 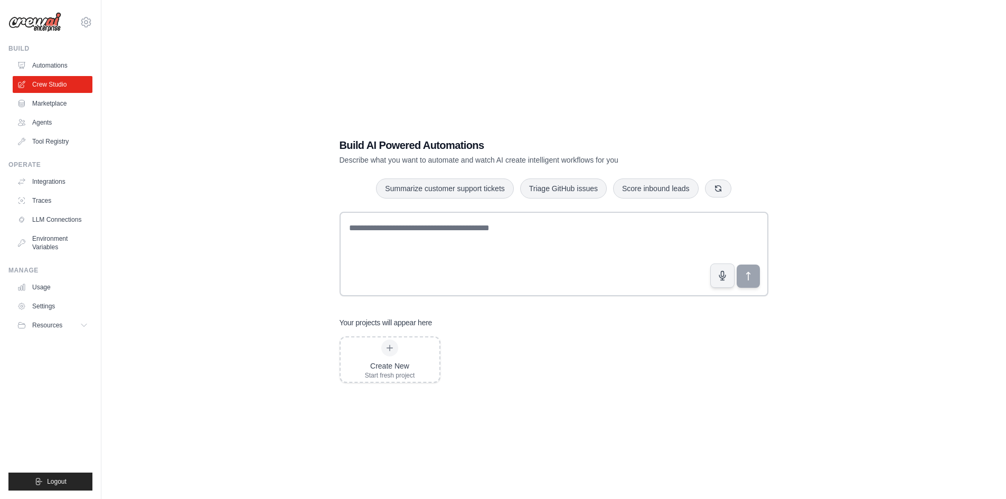 What do you see at coordinates (35, 22) in the screenshot?
I see `img: Logo` at bounding box center [35, 22].